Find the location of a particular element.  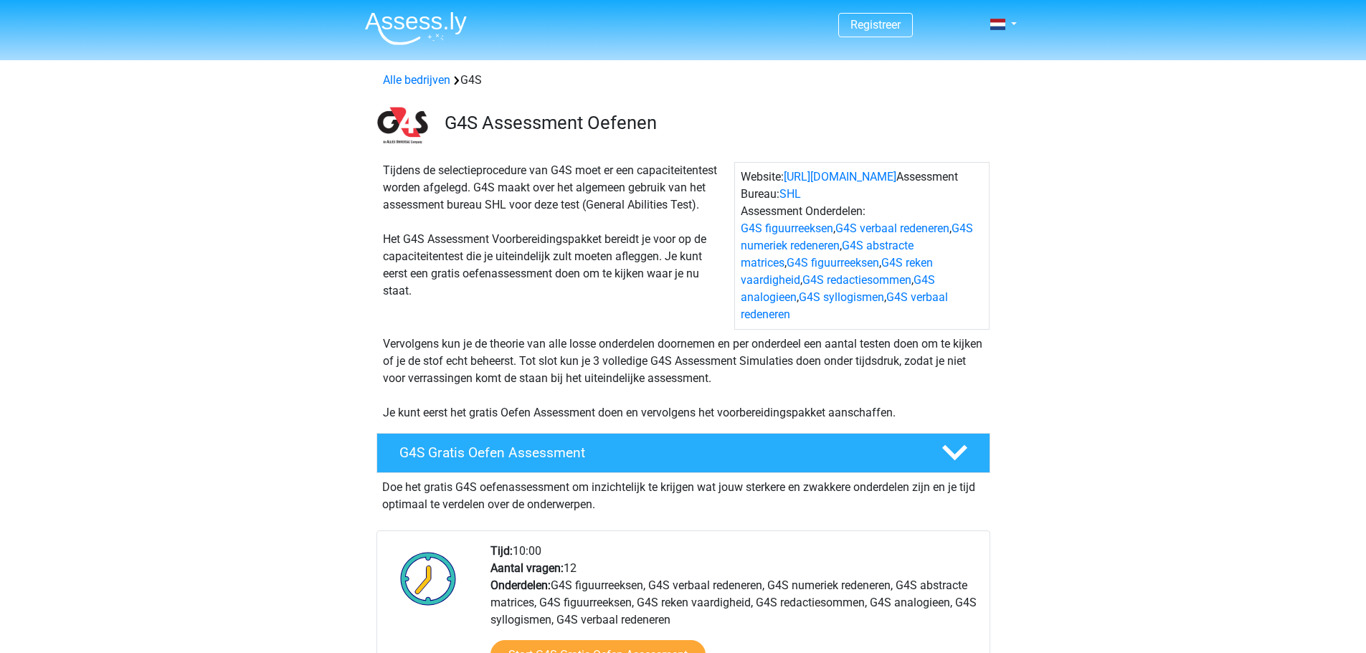

a: G4S redactiesommen is located at coordinates (857, 280).